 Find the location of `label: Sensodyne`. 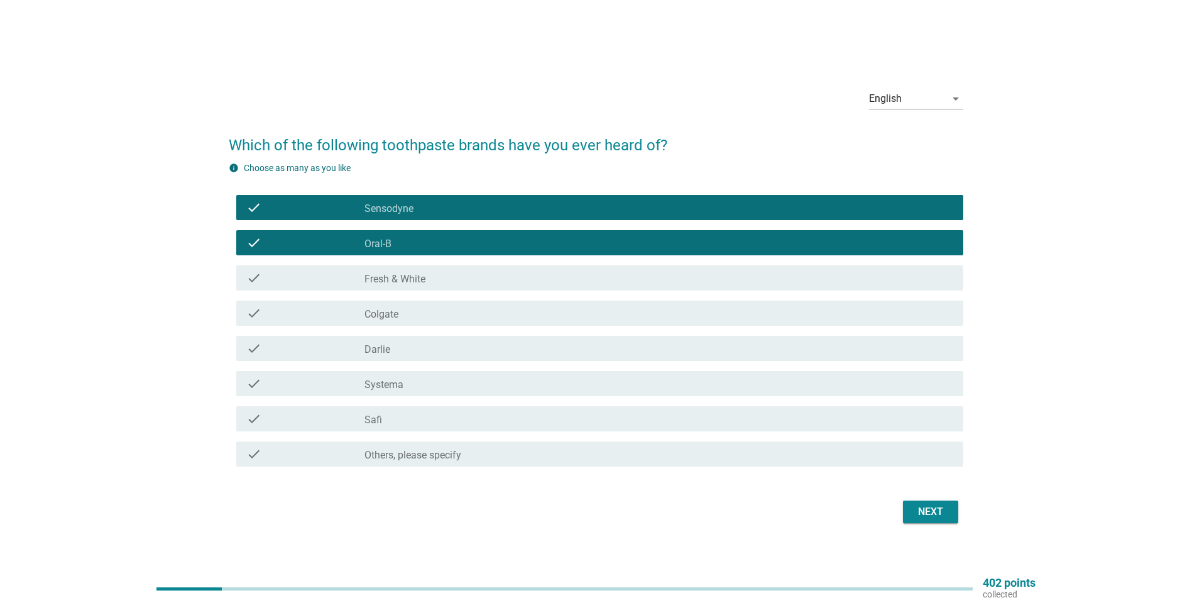

label: Sensodyne is located at coordinates (389, 209).